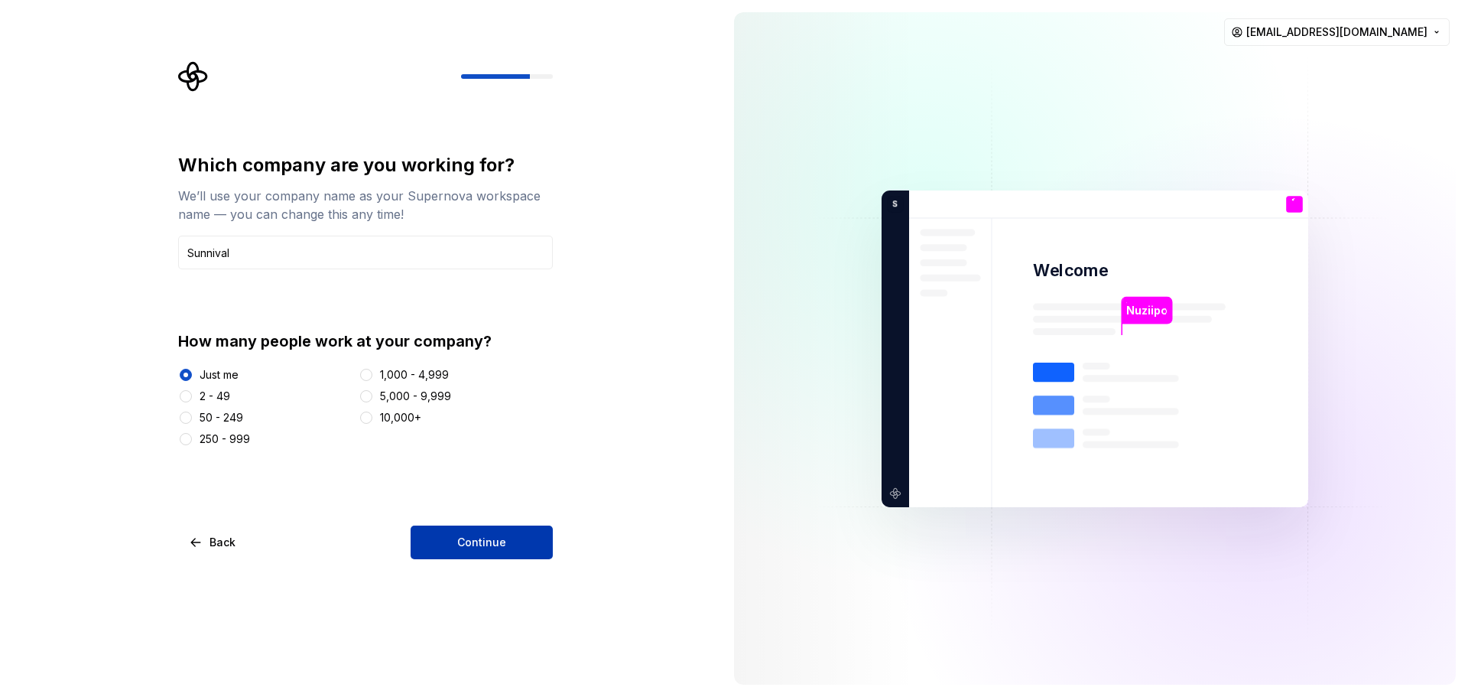 Image resolution: width=1468 pixels, height=697 pixels. I want to click on svg: Supernova Logo, so click(193, 76).